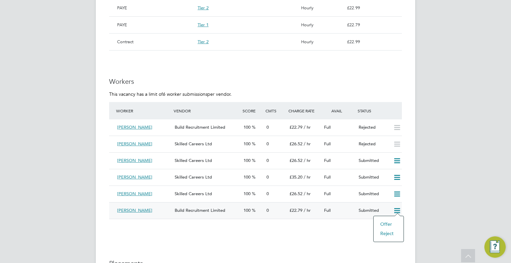 The width and height of the screenshot is (511, 263). What do you see at coordinates (206, 111) in the screenshot?
I see `div: Vendor` at bounding box center [206, 111].